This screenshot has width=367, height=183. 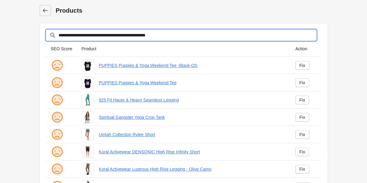 What do you see at coordinates (192, 65) in the screenshot?
I see `a: PUPPIES Puppies & Yoga Weekend Tee -Black-OS` at bounding box center [192, 65].